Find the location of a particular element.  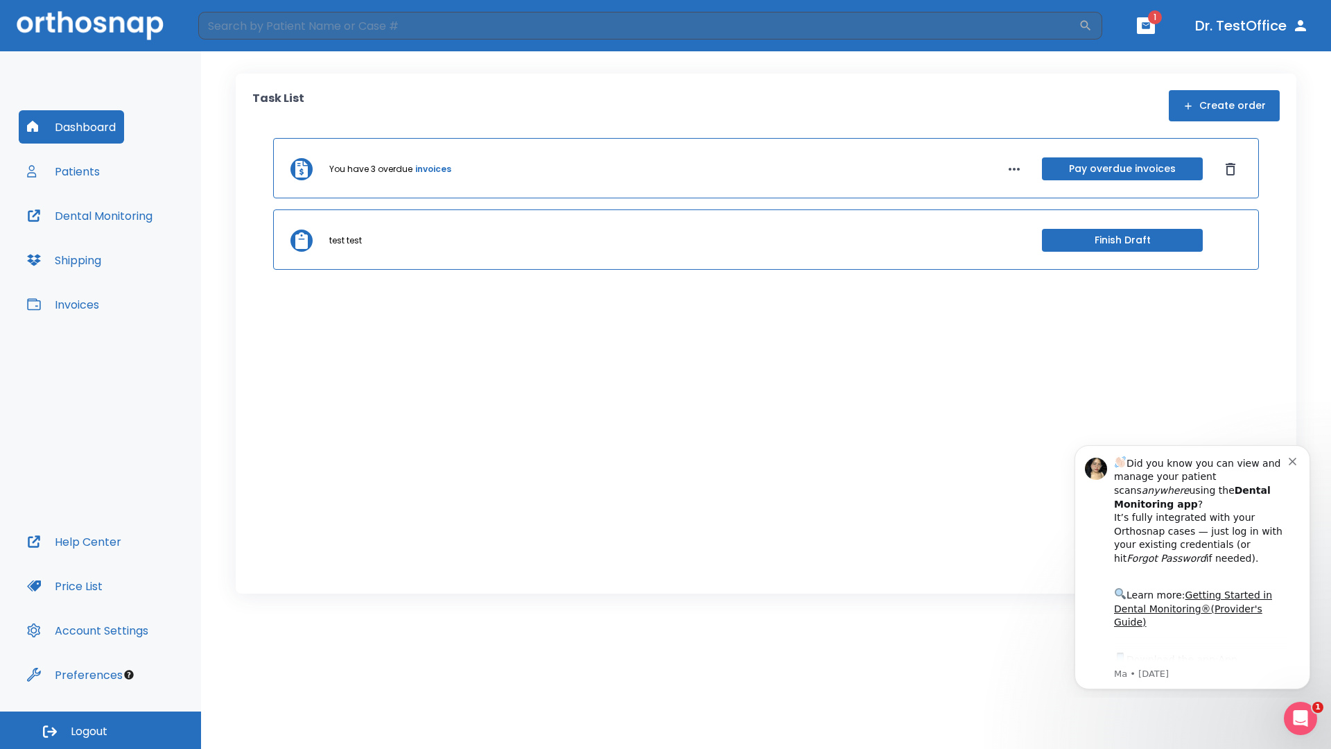

a: invoices is located at coordinates (433, 169).